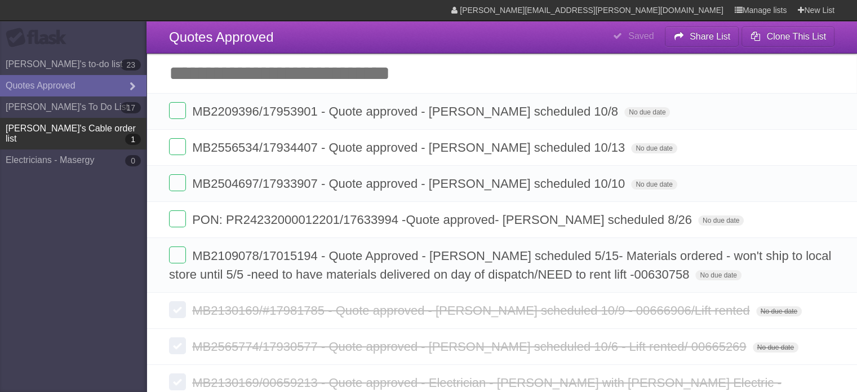 This screenshot has width=857, height=392. Describe the element at coordinates (710, 36) in the screenshot. I see `b: Share List` at that location.